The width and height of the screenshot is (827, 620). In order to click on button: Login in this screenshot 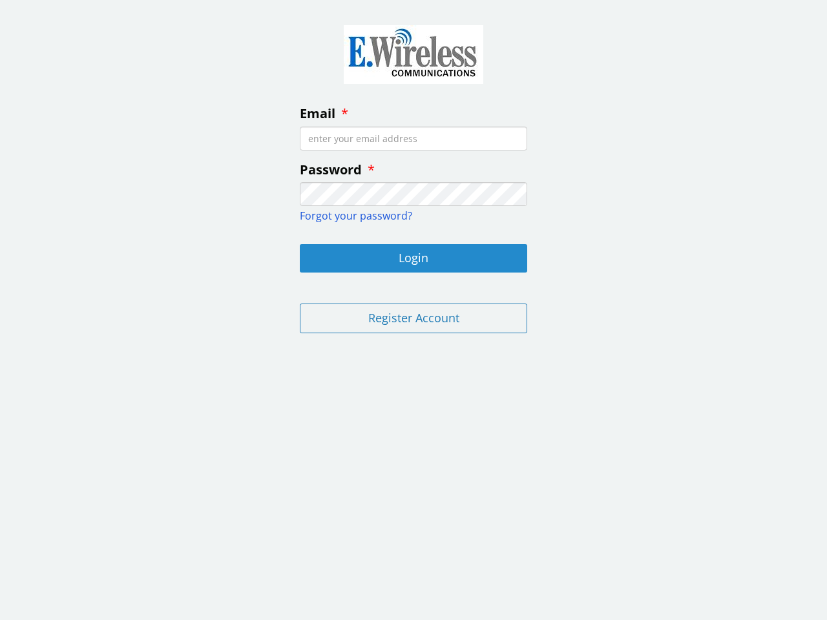, I will do `click(413, 258)`.